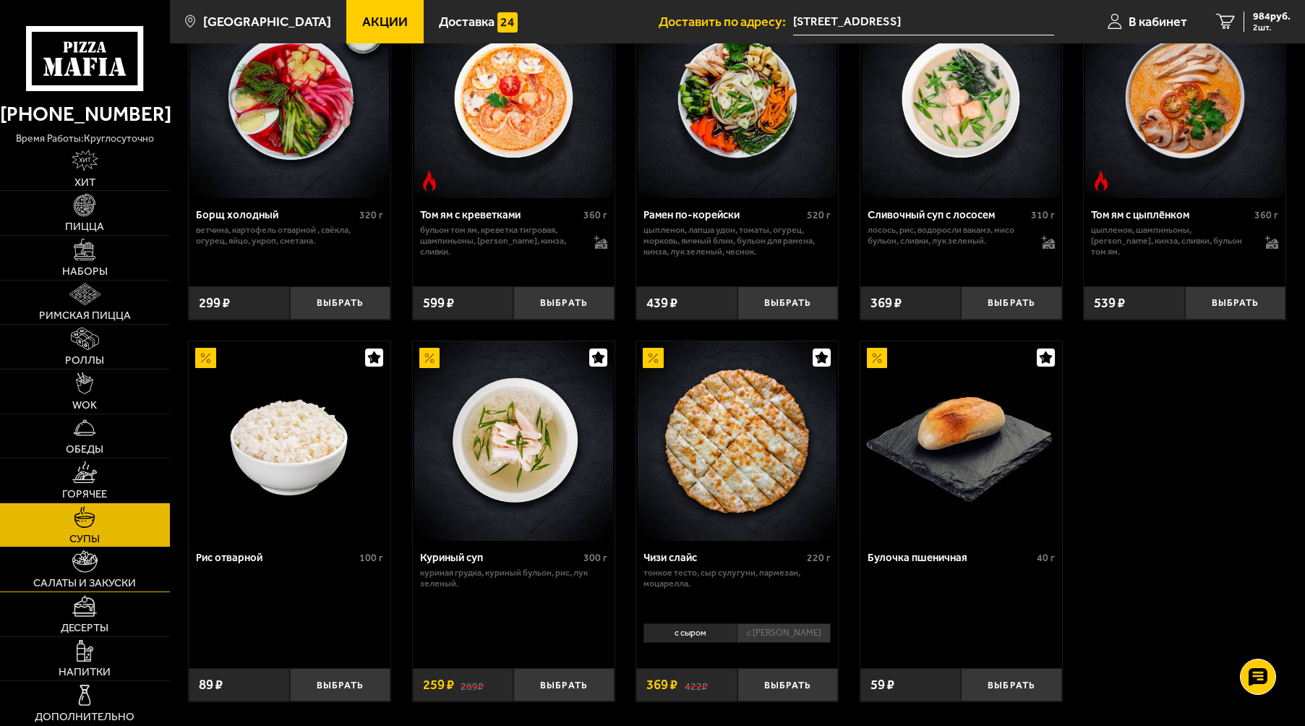  What do you see at coordinates (289, 440) in the screenshot?
I see `a: АкционныйРис отварной` at bounding box center [289, 440].